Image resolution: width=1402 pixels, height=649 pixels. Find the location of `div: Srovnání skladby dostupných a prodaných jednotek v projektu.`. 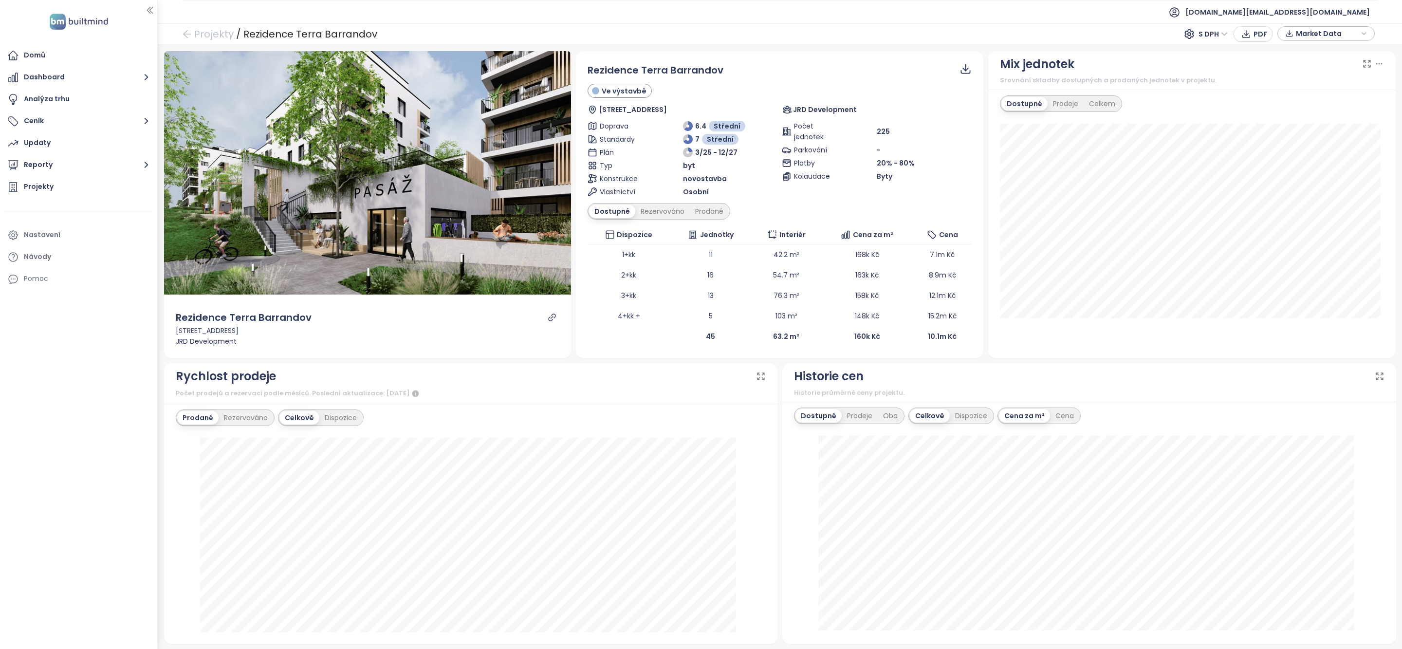

div: Srovnání skladby dostupných a prodaných jednotek v projektu. is located at coordinates (1192, 80).